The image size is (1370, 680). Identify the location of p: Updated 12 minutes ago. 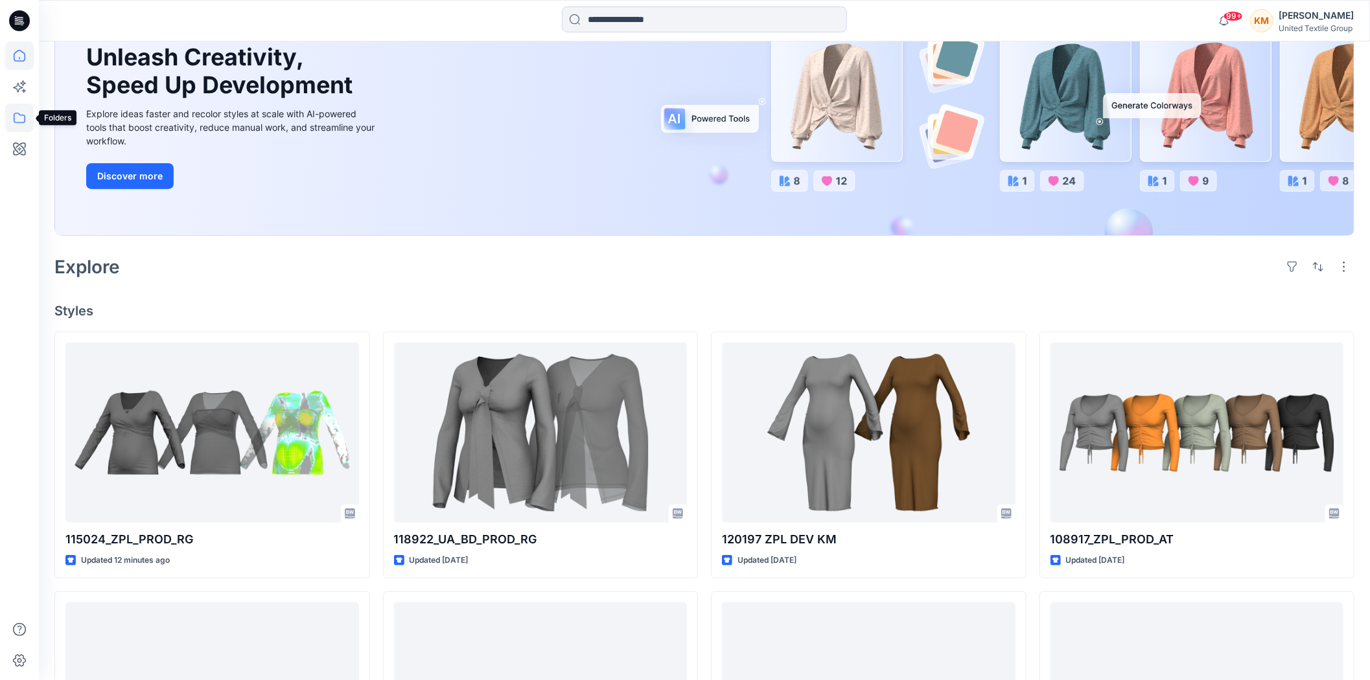
(125, 561).